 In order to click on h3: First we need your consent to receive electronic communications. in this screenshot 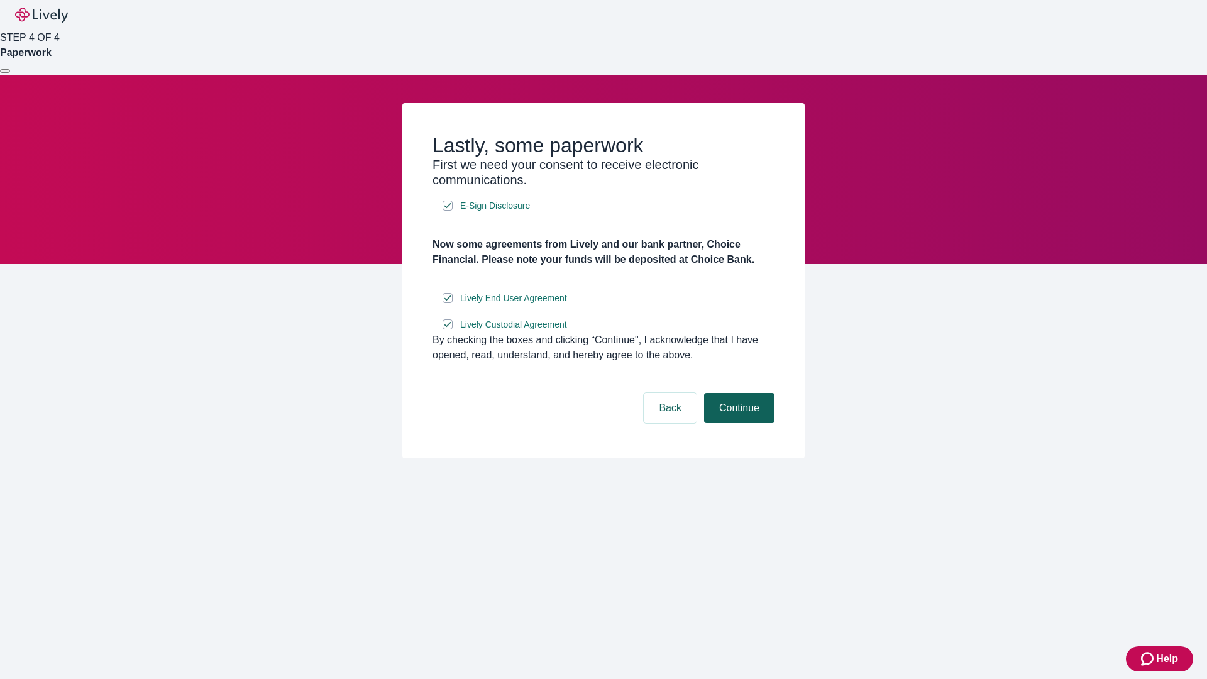, I will do `click(604, 172)`.